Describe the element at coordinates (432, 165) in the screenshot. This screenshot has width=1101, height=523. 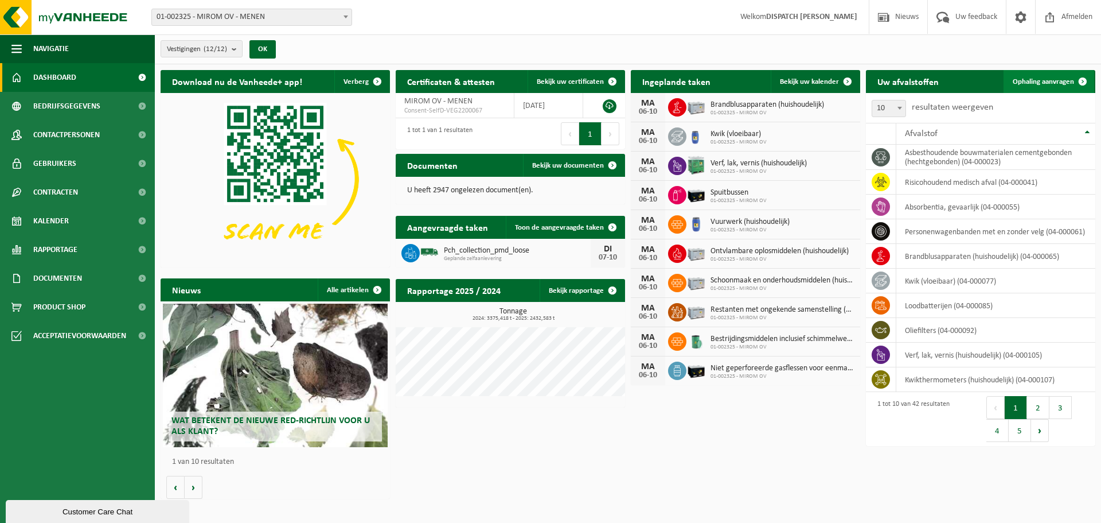
I see `h2: Documenten` at that location.